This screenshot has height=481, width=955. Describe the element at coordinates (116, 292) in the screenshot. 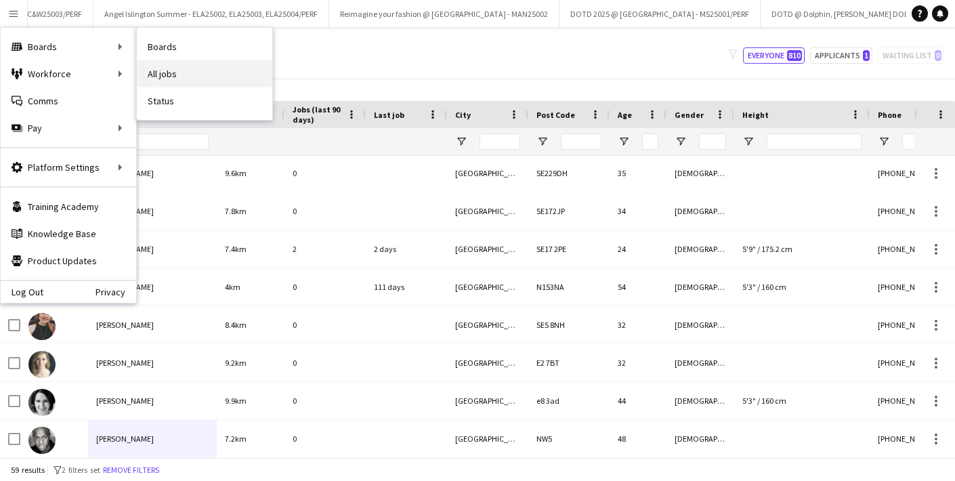

I see `a: Privacy` at that location.